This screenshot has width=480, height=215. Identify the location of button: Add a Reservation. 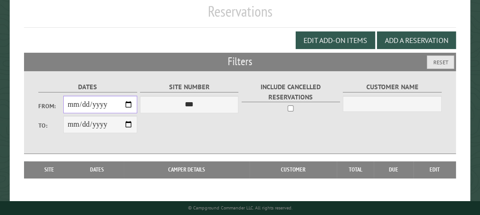
(416, 40).